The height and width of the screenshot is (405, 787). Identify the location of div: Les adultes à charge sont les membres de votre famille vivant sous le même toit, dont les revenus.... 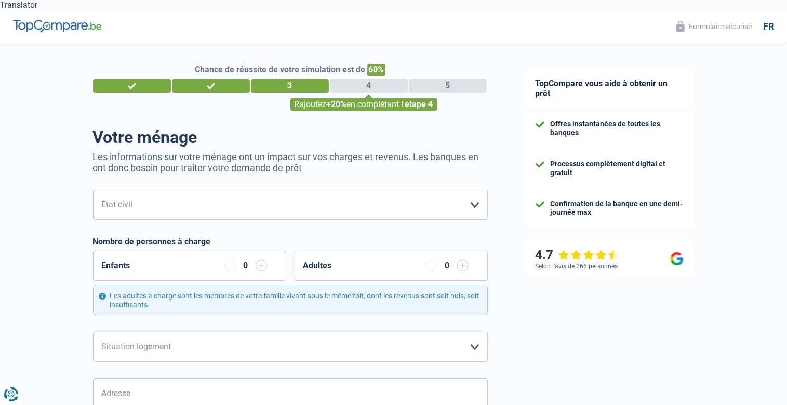
(291, 300).